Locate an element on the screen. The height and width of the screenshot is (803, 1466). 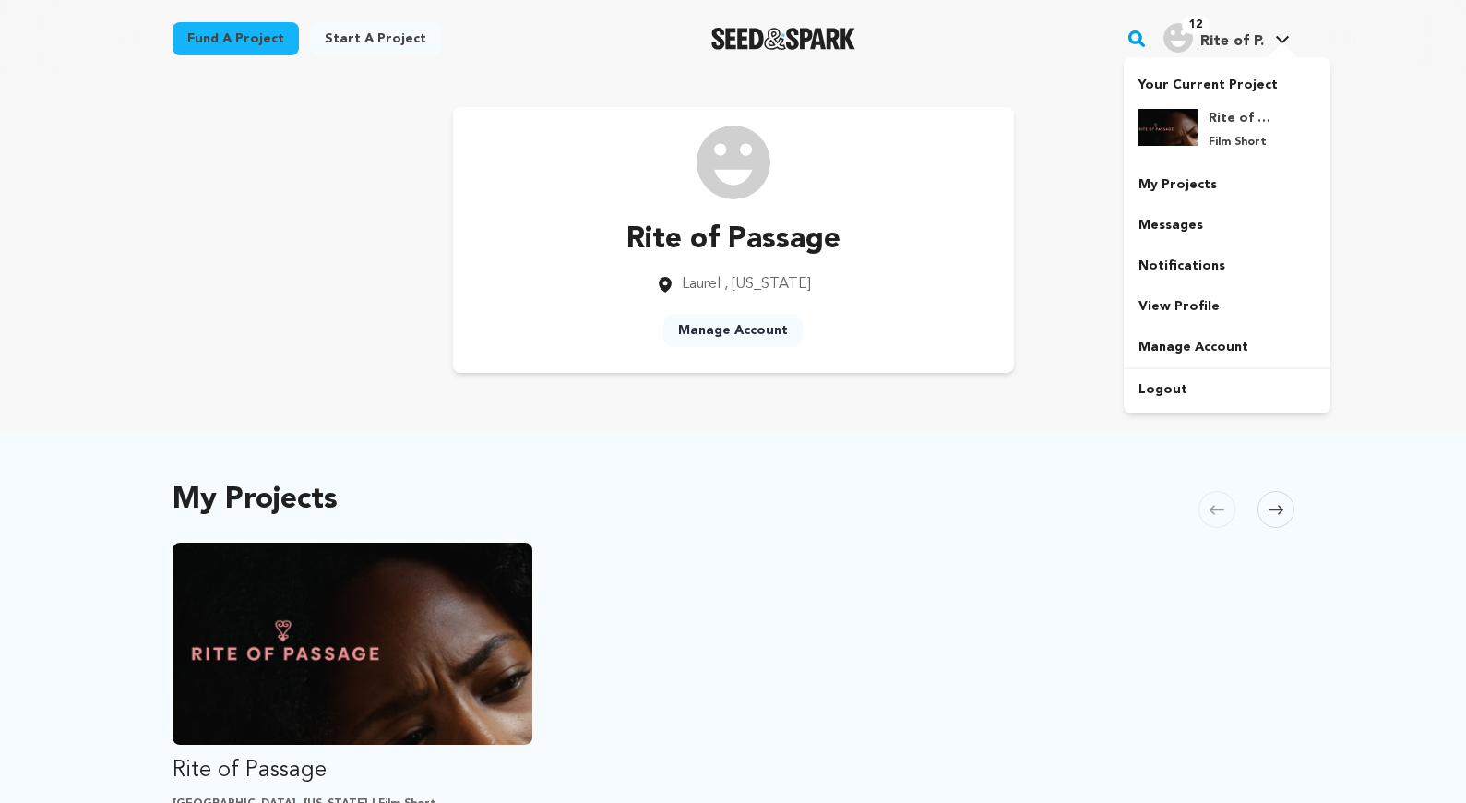
span: Rite of P. is located at coordinates (1232, 42).